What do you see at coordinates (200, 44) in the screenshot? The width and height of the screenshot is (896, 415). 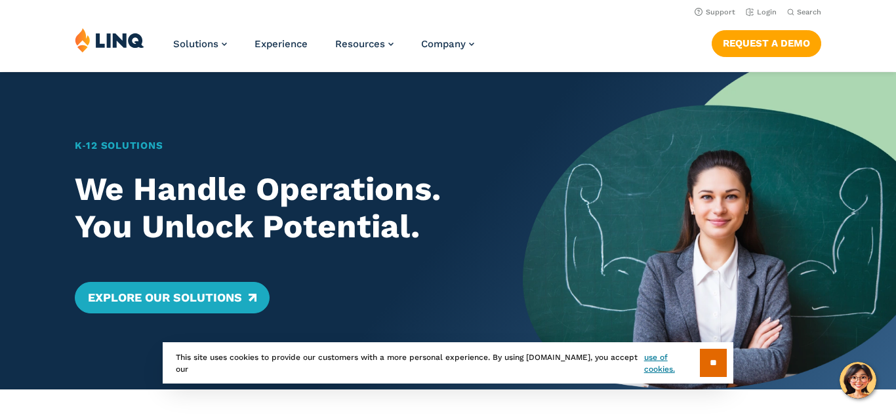 I see `a: Solutions` at bounding box center [200, 44].